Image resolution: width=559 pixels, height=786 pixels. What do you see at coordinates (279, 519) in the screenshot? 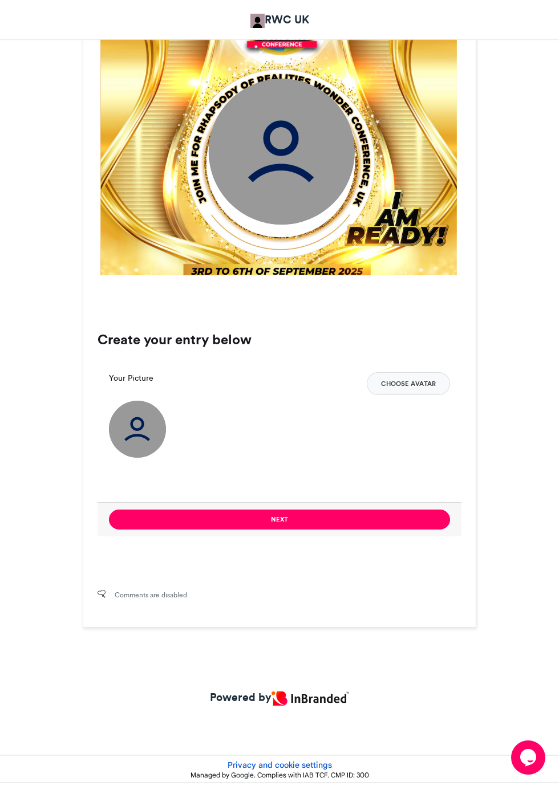
I see `button: Next` at bounding box center [279, 519].